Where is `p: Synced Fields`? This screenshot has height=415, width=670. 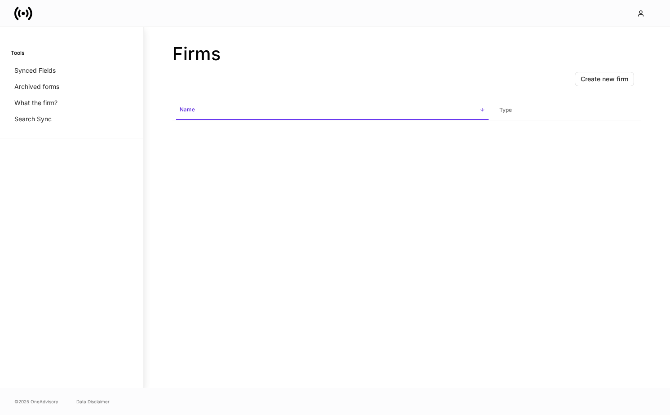 p: Synced Fields is located at coordinates (35, 71).